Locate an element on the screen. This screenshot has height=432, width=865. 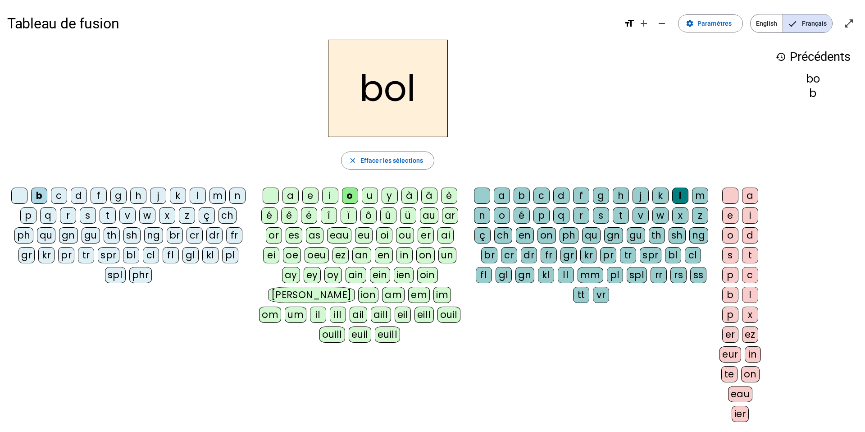
div: tr is located at coordinates (86, 255).